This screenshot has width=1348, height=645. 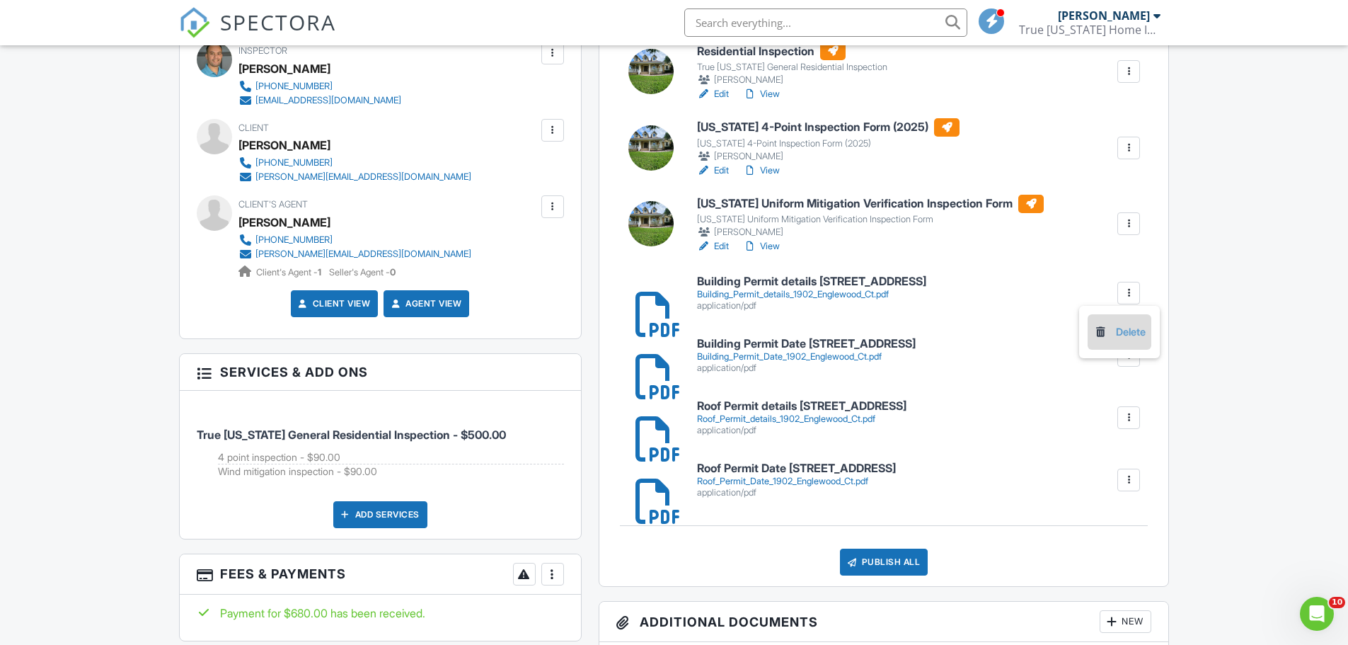 I want to click on div: Building_Permit_Date_1902_Englewood_Ct.pdf, so click(x=806, y=357).